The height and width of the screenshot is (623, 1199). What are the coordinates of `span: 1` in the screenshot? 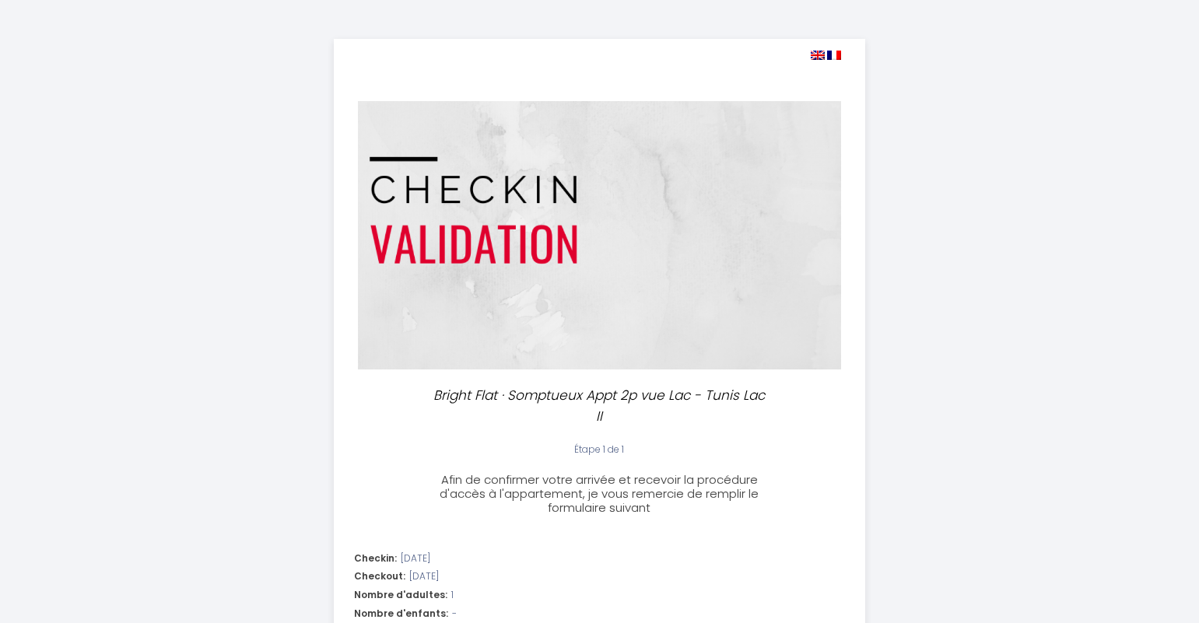 It's located at (452, 595).